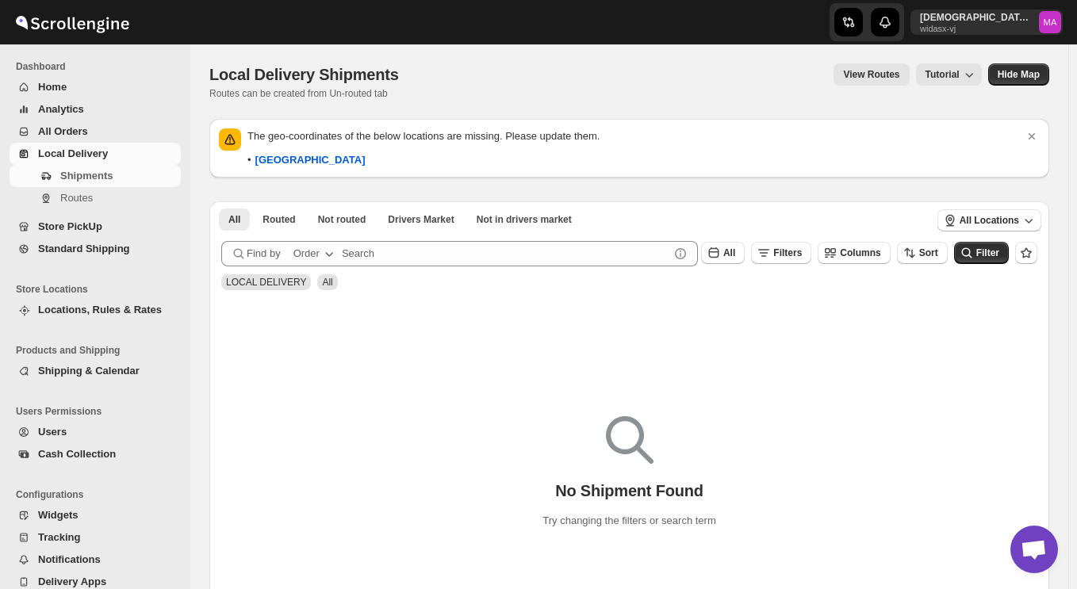  Describe the element at coordinates (420, 220) in the screenshot. I see `button: Claimable` at that location.